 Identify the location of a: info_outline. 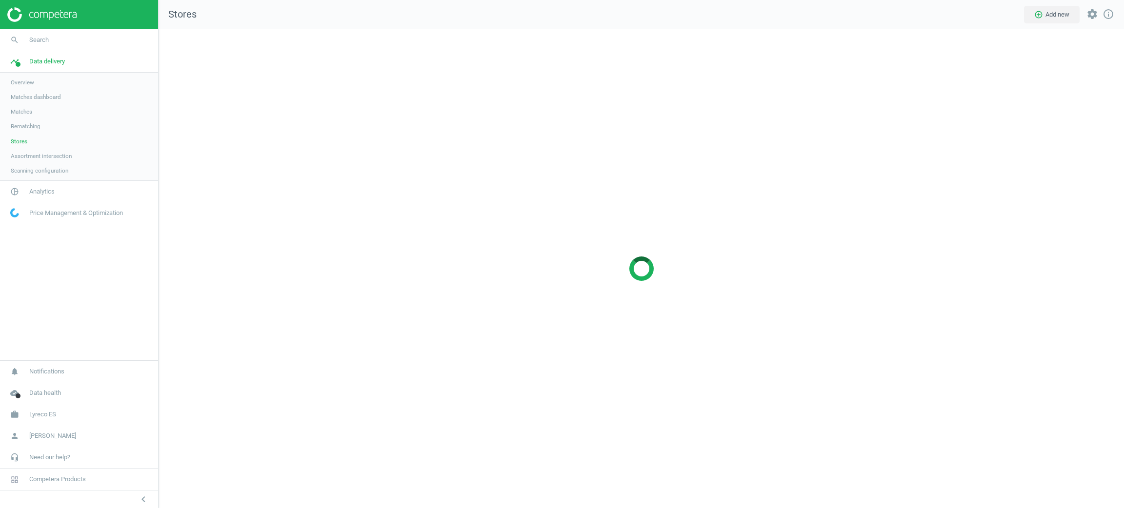
(1108, 15).